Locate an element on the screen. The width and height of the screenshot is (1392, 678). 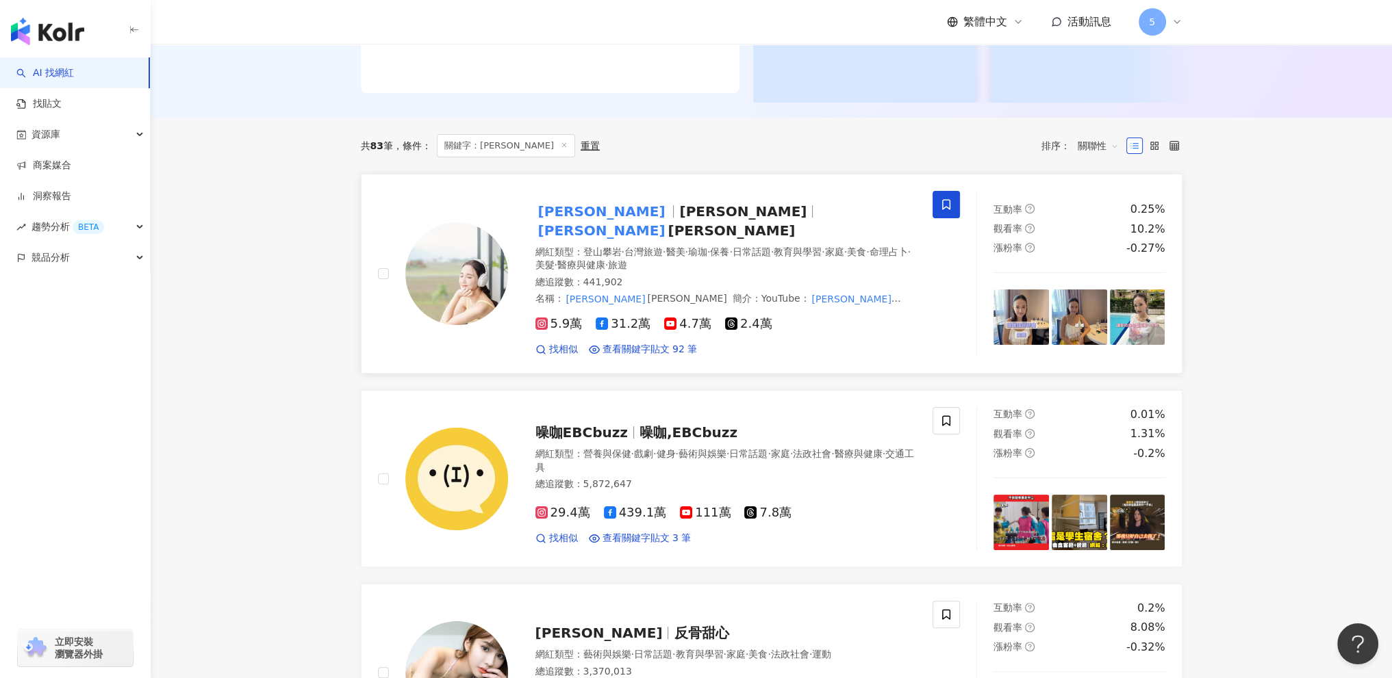
span: 4.7萬 is located at coordinates (687, 324).